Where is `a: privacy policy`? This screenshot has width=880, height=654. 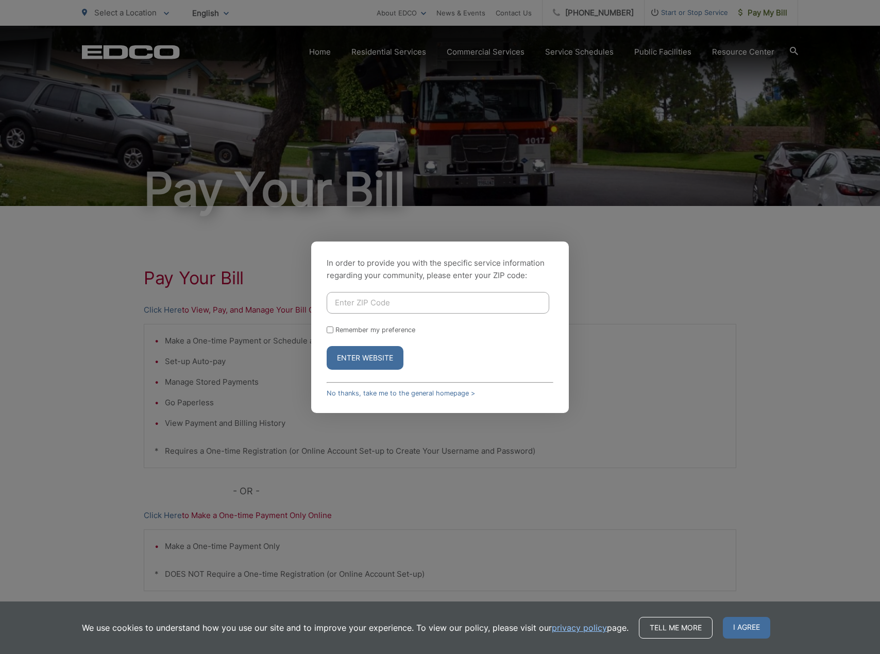
a: privacy policy is located at coordinates (579, 628).